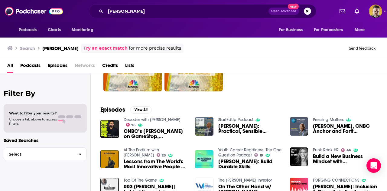  What do you see at coordinates (33, 113) in the screenshot?
I see `span: Want to filter your results?` at bounding box center [33, 113].